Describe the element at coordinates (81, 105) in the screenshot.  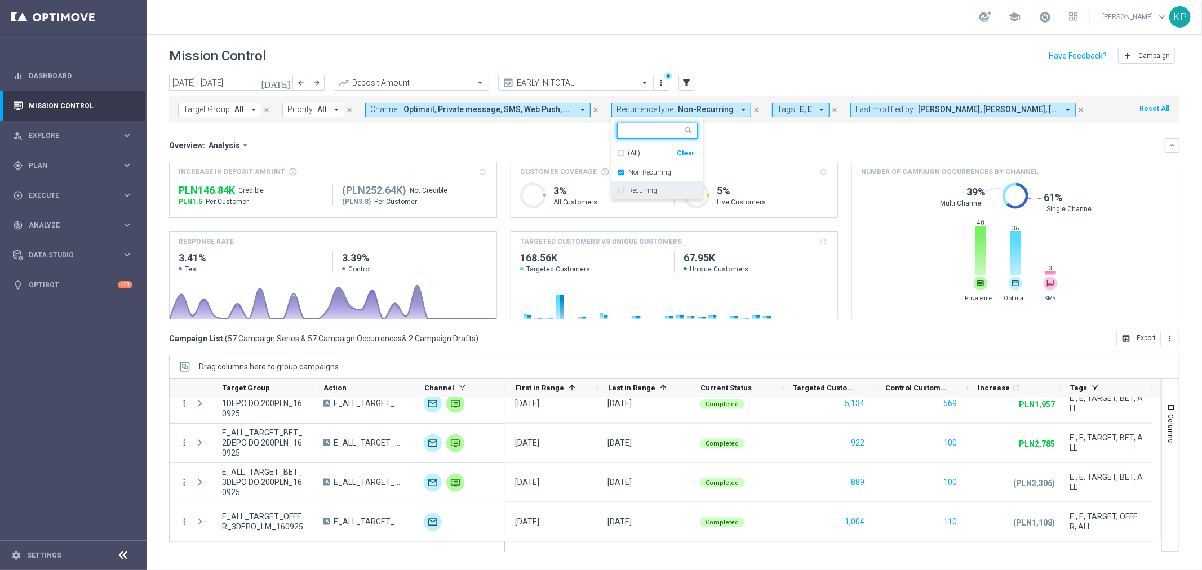
I see `a: Mission Control` at that location.